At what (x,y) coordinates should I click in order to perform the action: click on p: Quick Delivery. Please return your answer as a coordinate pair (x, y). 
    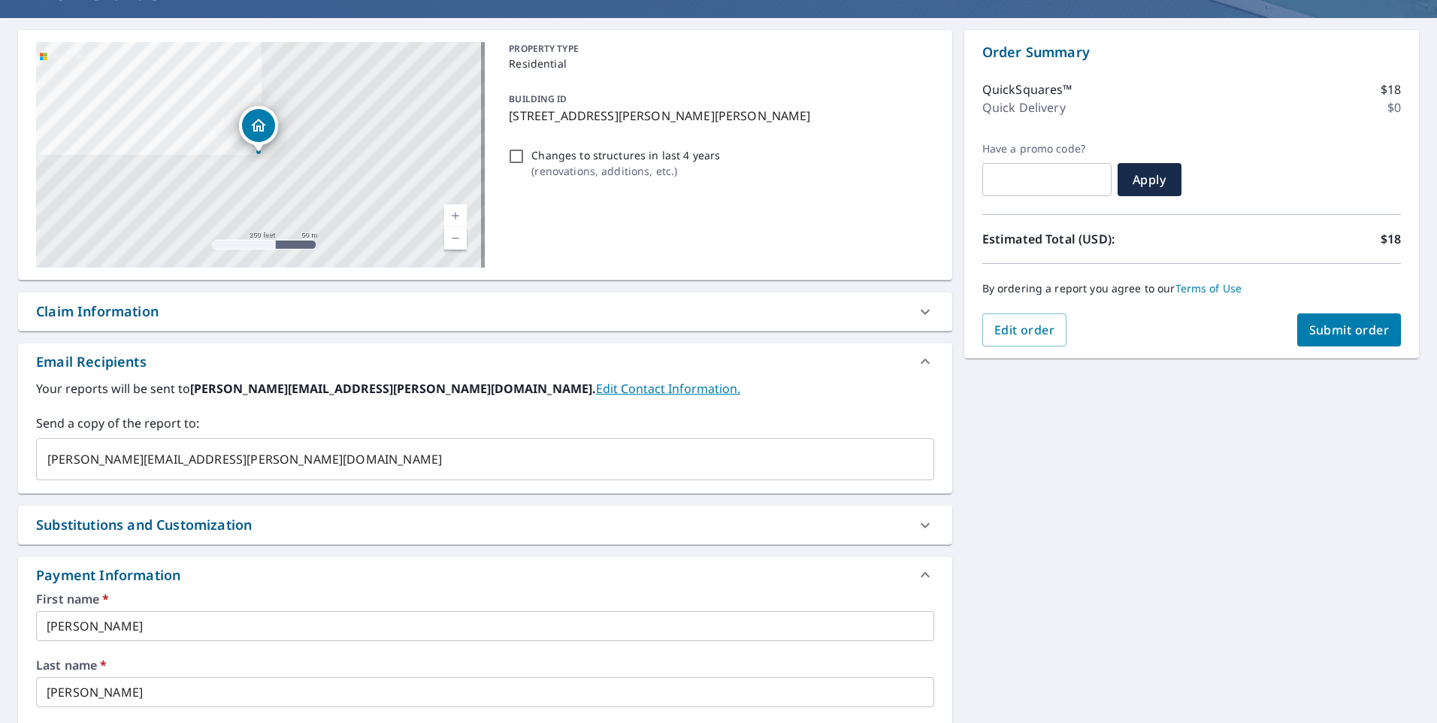
    Looking at the image, I should click on (1024, 108).